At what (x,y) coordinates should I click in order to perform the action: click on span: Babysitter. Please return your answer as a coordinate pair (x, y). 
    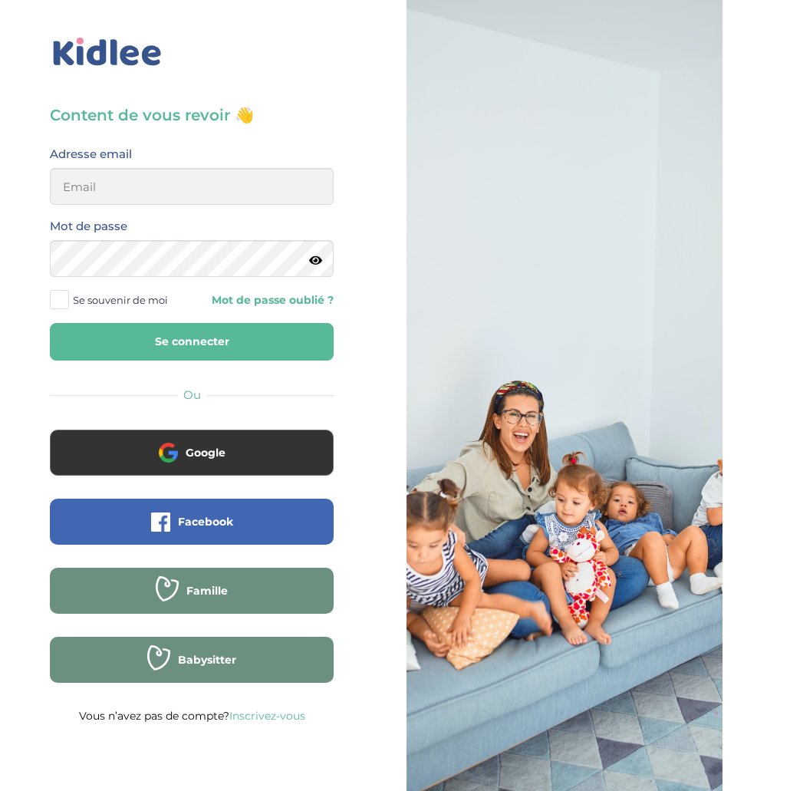
    Looking at the image, I should click on (207, 660).